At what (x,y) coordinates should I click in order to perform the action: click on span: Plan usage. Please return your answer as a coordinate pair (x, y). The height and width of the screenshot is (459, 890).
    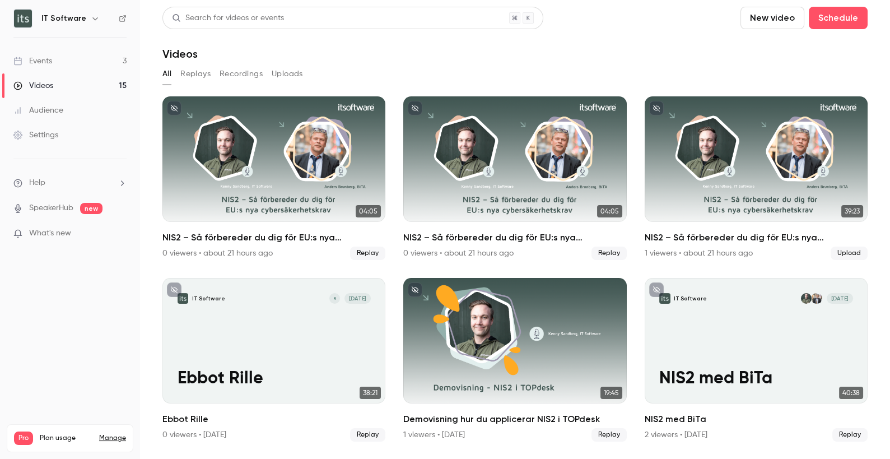
    Looking at the image, I should click on (66, 438).